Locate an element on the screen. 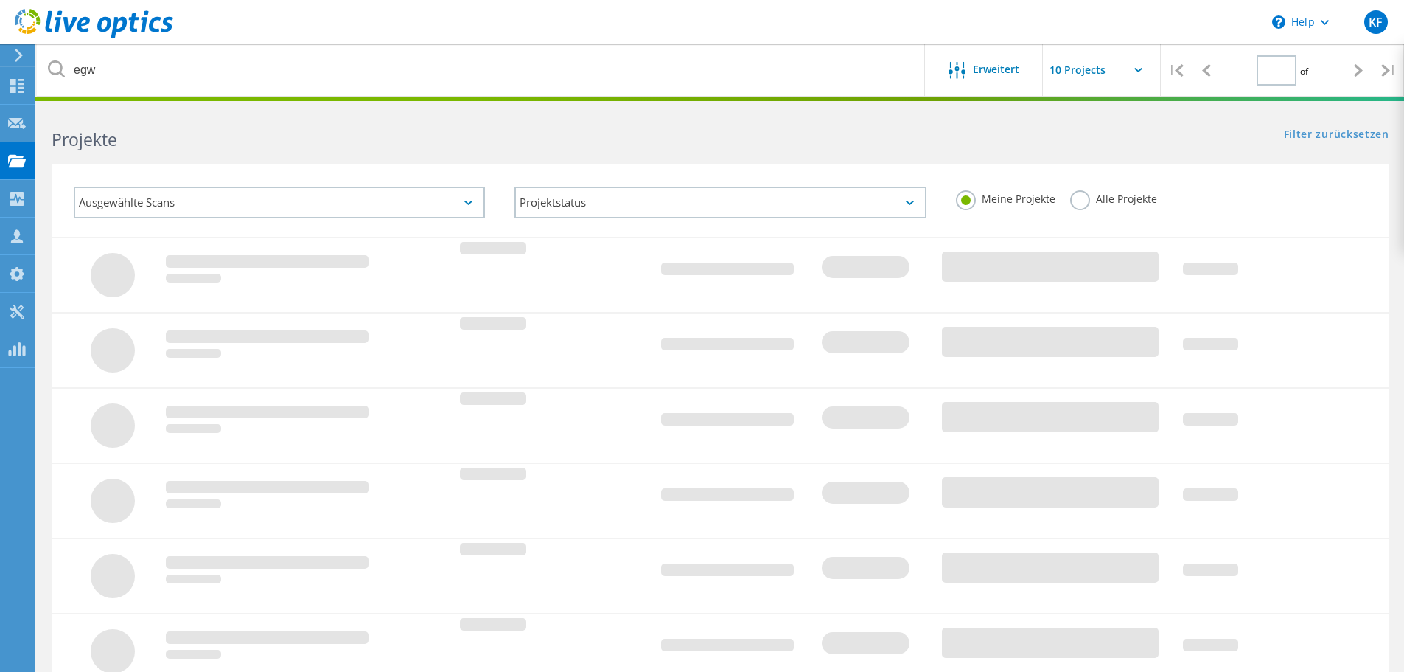 This screenshot has width=1404, height=672. a: Filter zurücksetzen is located at coordinates (1336, 135).